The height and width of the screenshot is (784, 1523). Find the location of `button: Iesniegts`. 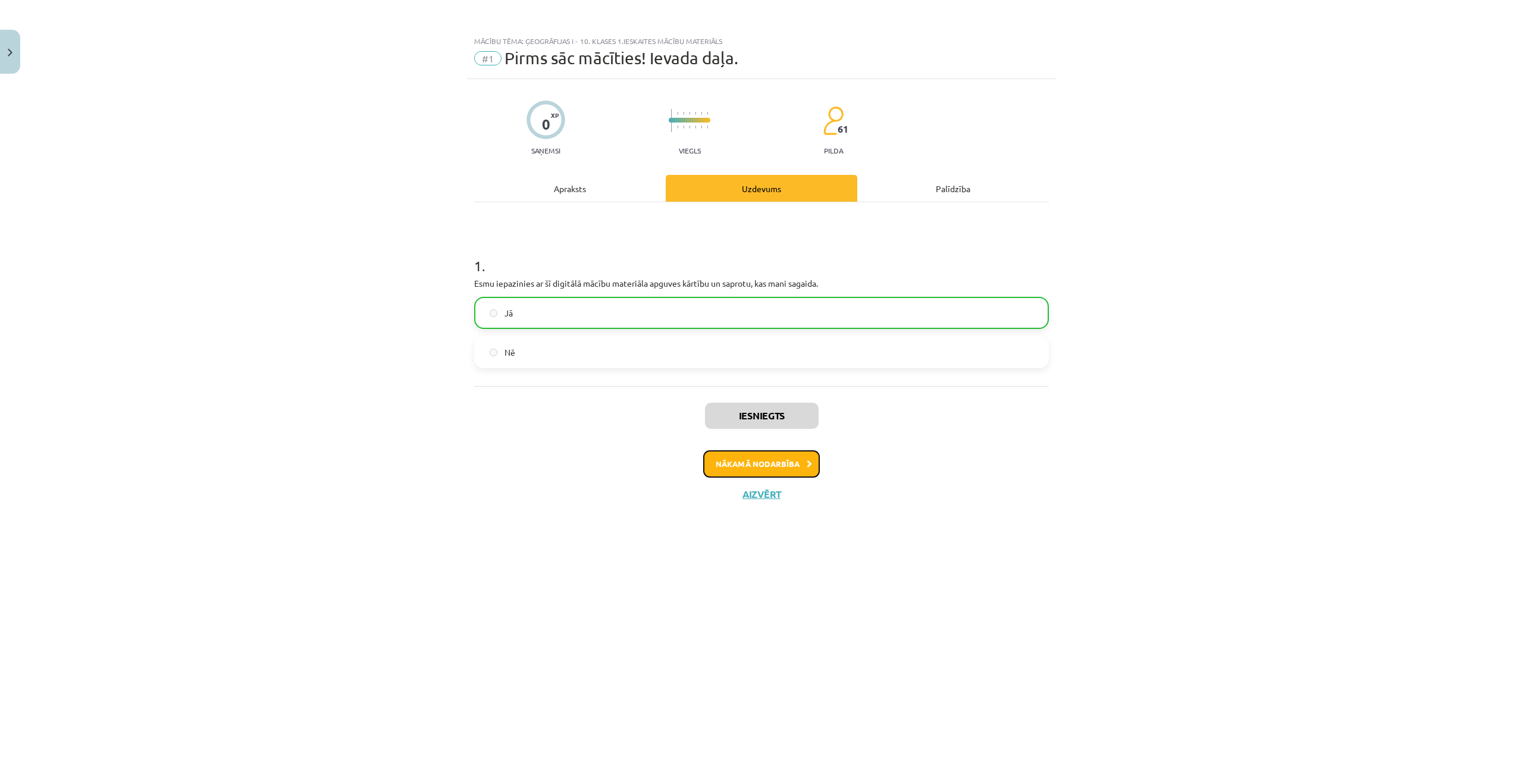

button: Iesniegts is located at coordinates (762, 416).